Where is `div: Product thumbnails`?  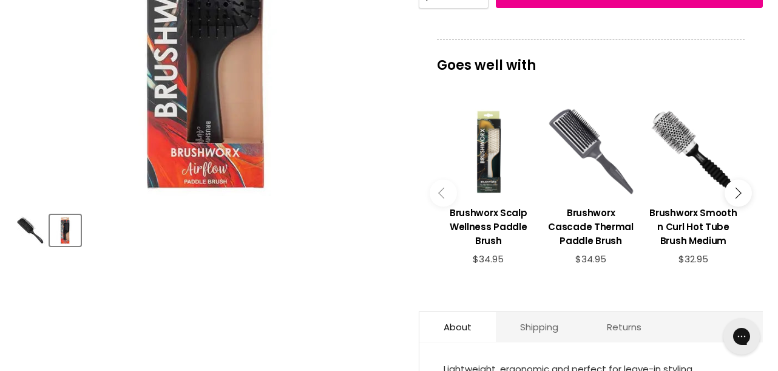
div: Product thumbnails is located at coordinates (208, 228).